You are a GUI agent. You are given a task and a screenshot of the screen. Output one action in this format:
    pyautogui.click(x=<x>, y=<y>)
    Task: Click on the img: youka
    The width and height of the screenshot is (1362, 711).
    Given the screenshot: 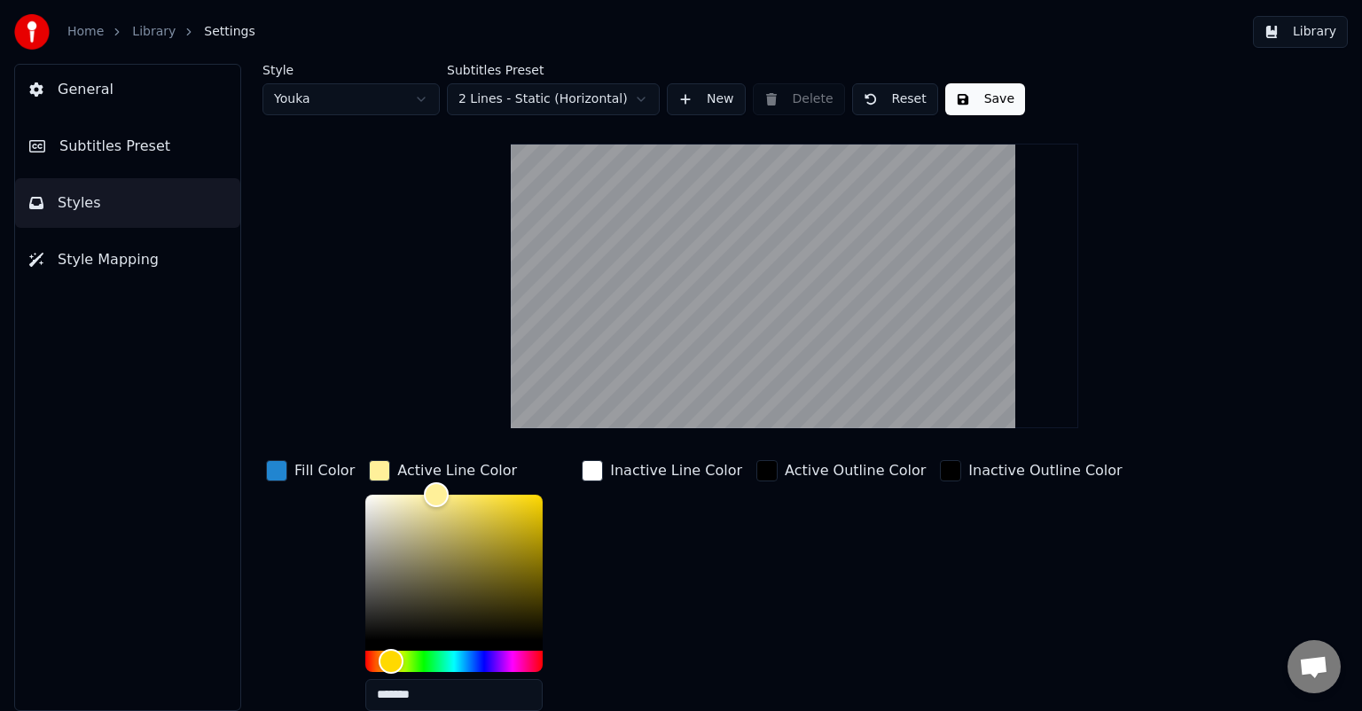 What is the action you would take?
    pyautogui.click(x=32, y=32)
    